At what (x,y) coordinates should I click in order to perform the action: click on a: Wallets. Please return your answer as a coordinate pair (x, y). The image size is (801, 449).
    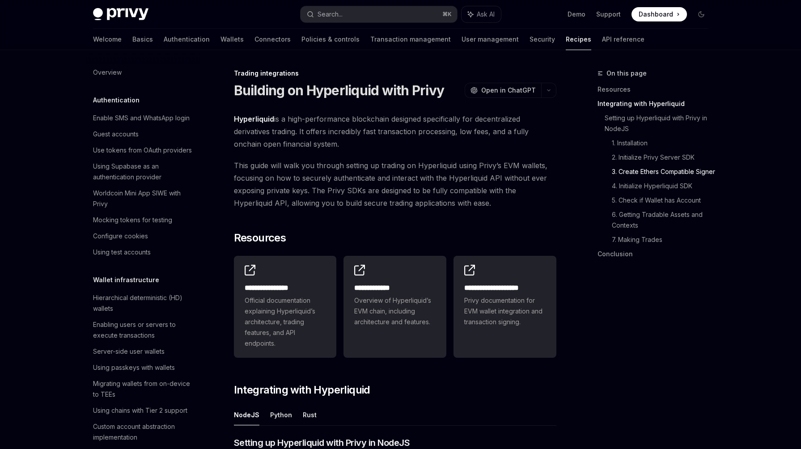
    Looking at the image, I should click on (232, 39).